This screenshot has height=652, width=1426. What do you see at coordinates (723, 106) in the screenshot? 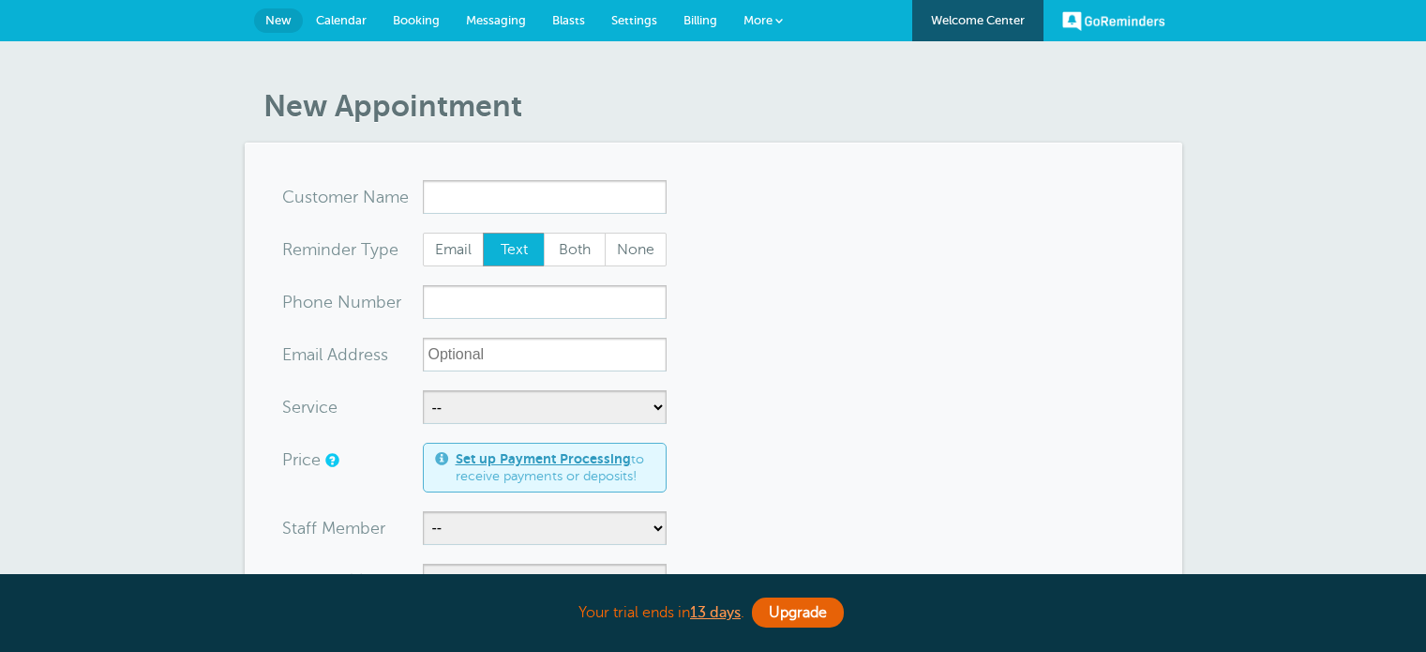
I see `h1: New Appointment` at bounding box center [723, 106].